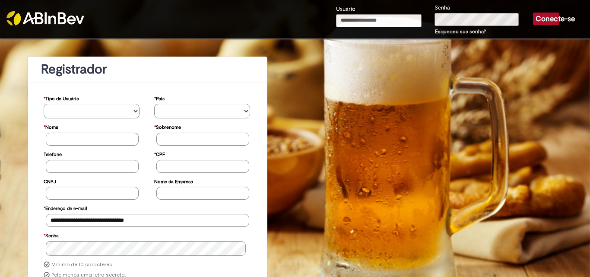 This screenshot has height=277, width=590. Describe the element at coordinates (74, 69) in the screenshot. I see `font: Registrador` at that location.